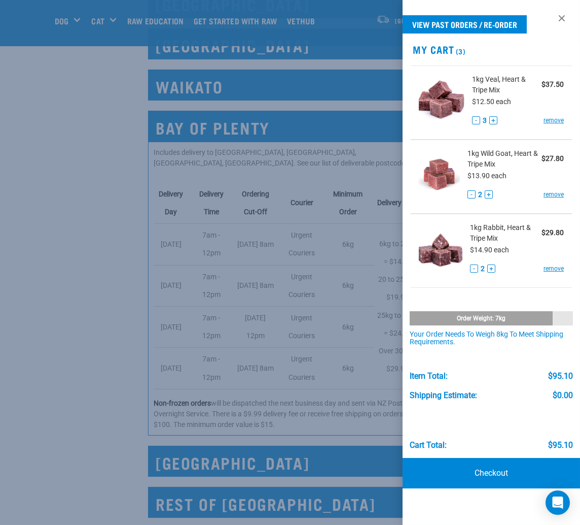 The width and height of the screenshot is (580, 525). What do you see at coordinates (492, 101) in the screenshot?
I see `span: $12.50 each` at bounding box center [492, 101].